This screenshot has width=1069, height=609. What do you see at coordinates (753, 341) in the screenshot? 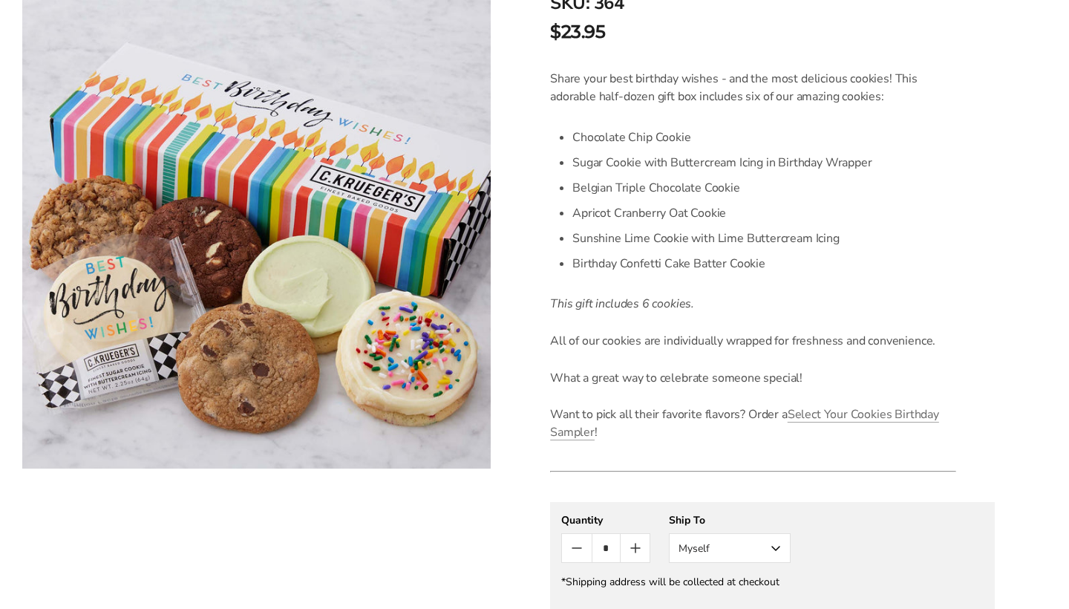
I see `p: All of our cookies are individually wrapped for freshness and convenience.` at bounding box center [753, 341].